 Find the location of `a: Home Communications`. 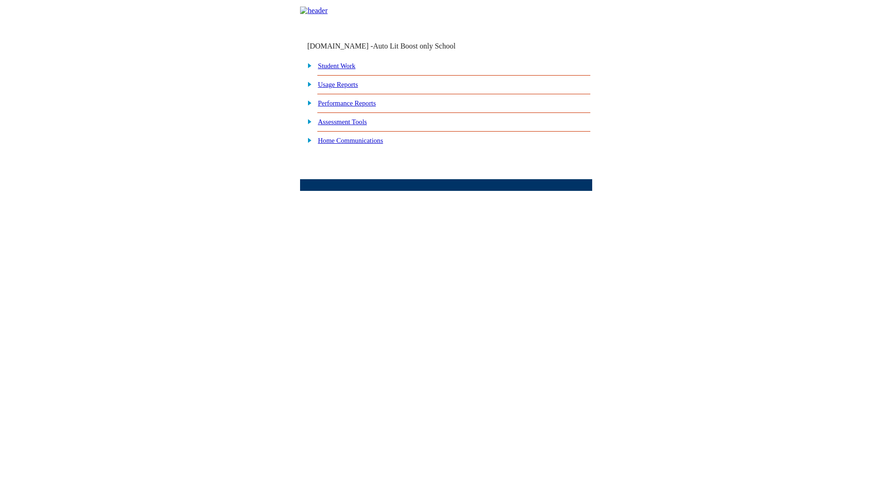

a: Home Communications is located at coordinates (350, 140).